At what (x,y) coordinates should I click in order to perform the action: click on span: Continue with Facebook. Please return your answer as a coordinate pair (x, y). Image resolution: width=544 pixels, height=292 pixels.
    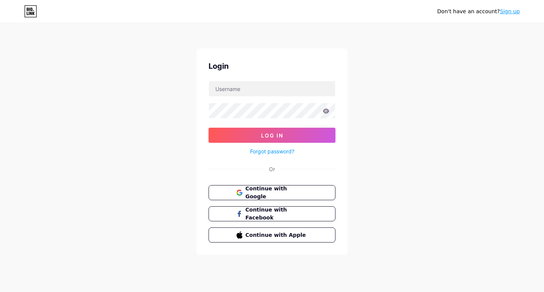
    Looking at the image, I should click on (276, 214).